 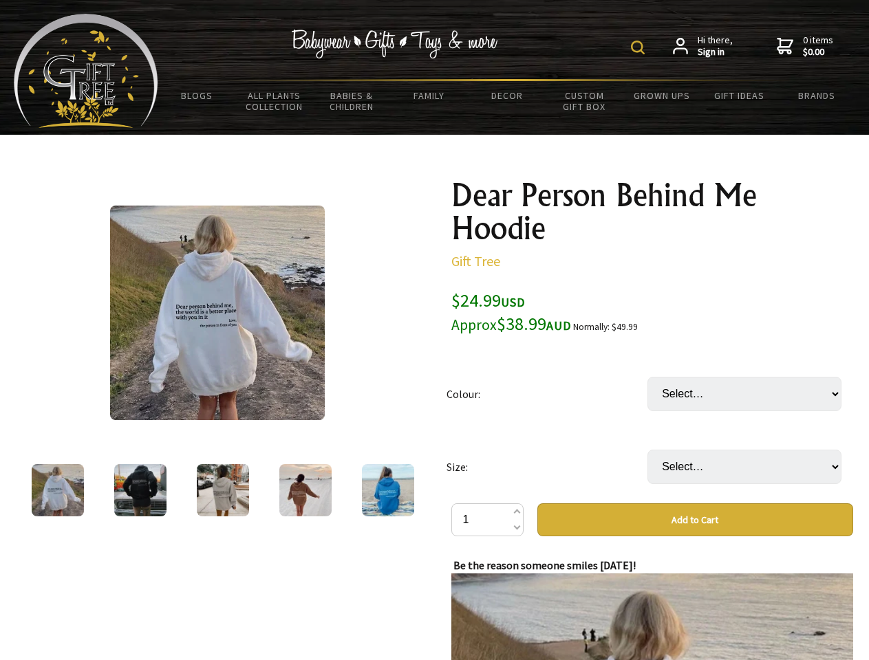 What do you see at coordinates (715, 52) in the screenshot?
I see `strong: Sign in` at bounding box center [715, 52].